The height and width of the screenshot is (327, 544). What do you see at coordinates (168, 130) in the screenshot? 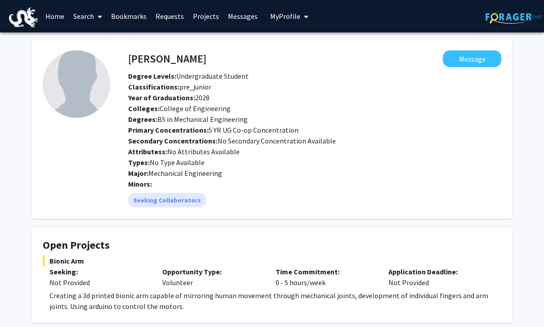
I see `b: Primary Concentrations:` at bounding box center [168, 130].